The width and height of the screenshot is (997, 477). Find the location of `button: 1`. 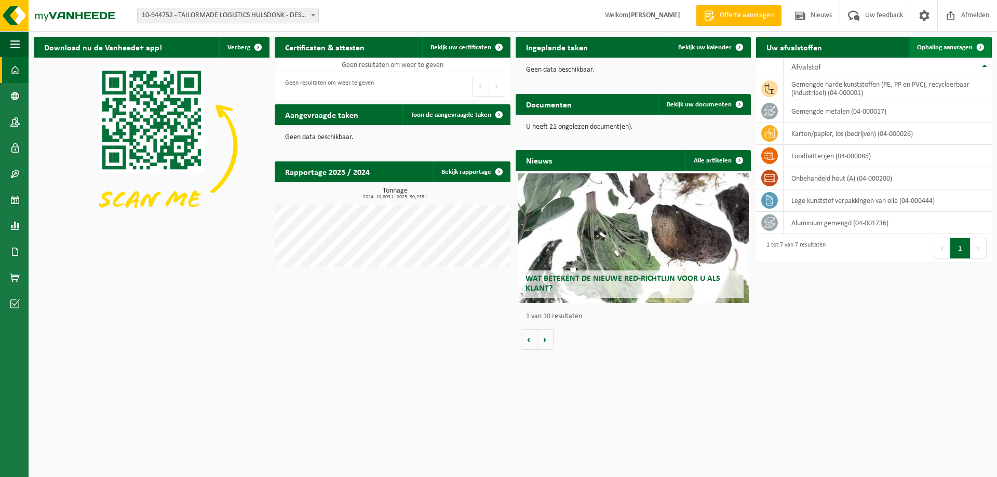

button: 1 is located at coordinates (960, 248).